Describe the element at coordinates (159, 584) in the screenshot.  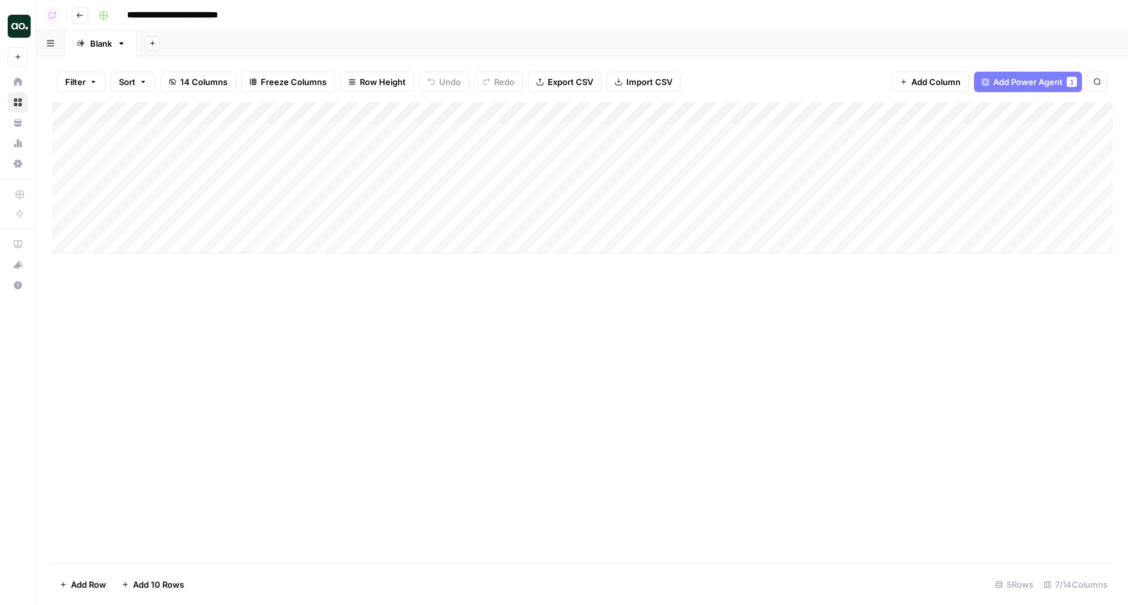
I see `span: Add 10 Rows` at that location.